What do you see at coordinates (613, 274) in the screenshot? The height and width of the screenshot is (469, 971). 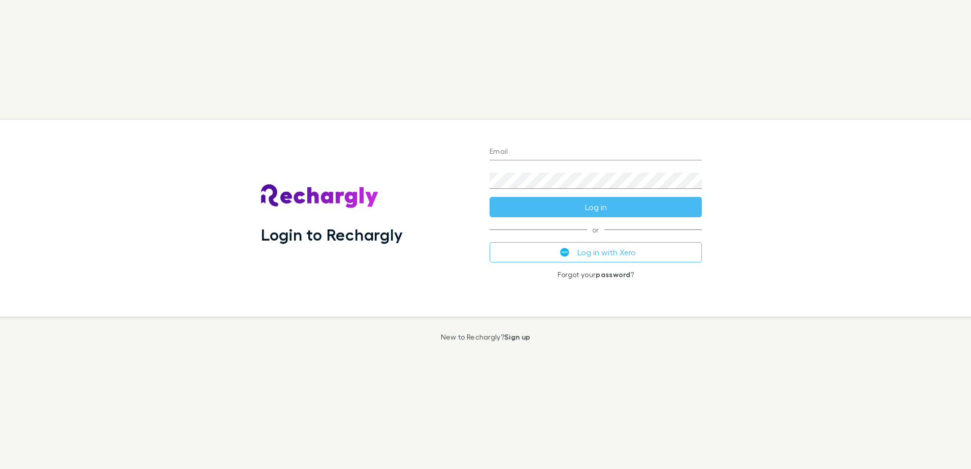 I see `a: password` at bounding box center [613, 274].